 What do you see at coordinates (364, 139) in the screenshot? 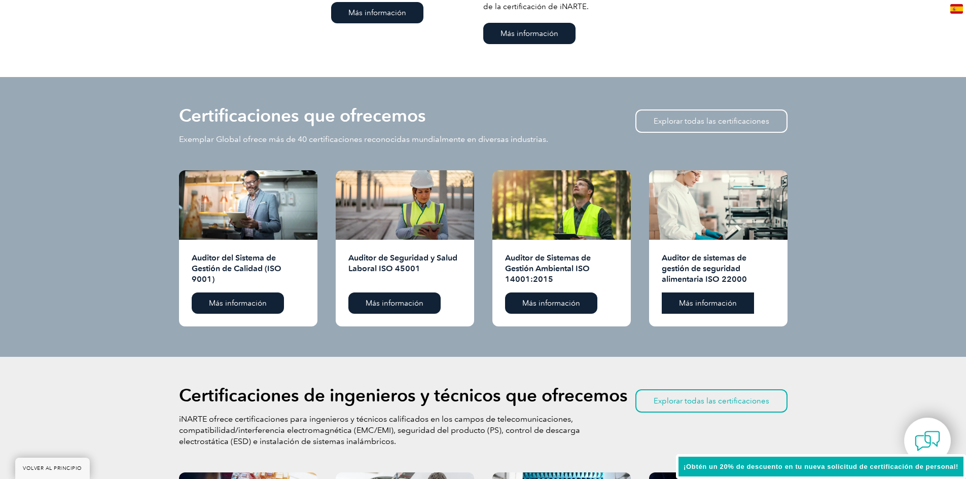
I see `font: Exemplar Global ofrece más de 40 certificaciones reconocidas mundialmente en diversas industrias.` at bounding box center [364, 139].